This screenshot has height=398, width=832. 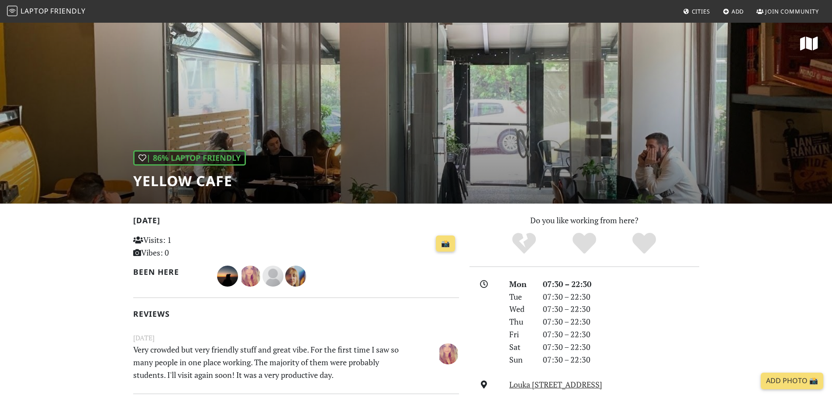 I want to click on a: Join Community, so click(x=787, y=11).